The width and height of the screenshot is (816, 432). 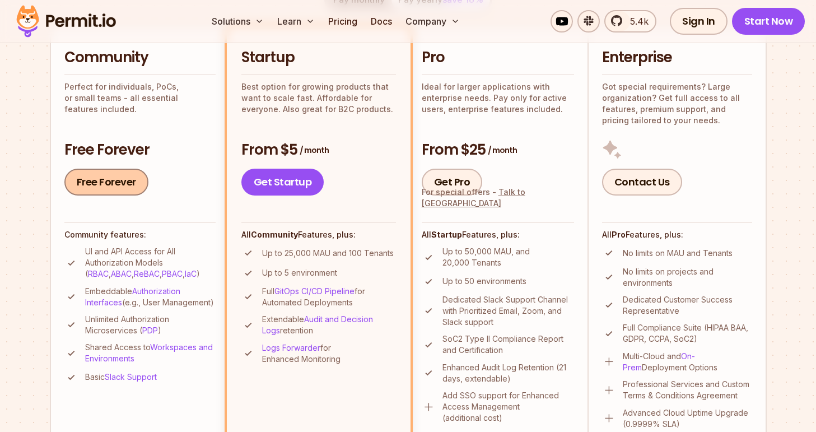 I want to click on h4: Community features:, so click(x=140, y=235).